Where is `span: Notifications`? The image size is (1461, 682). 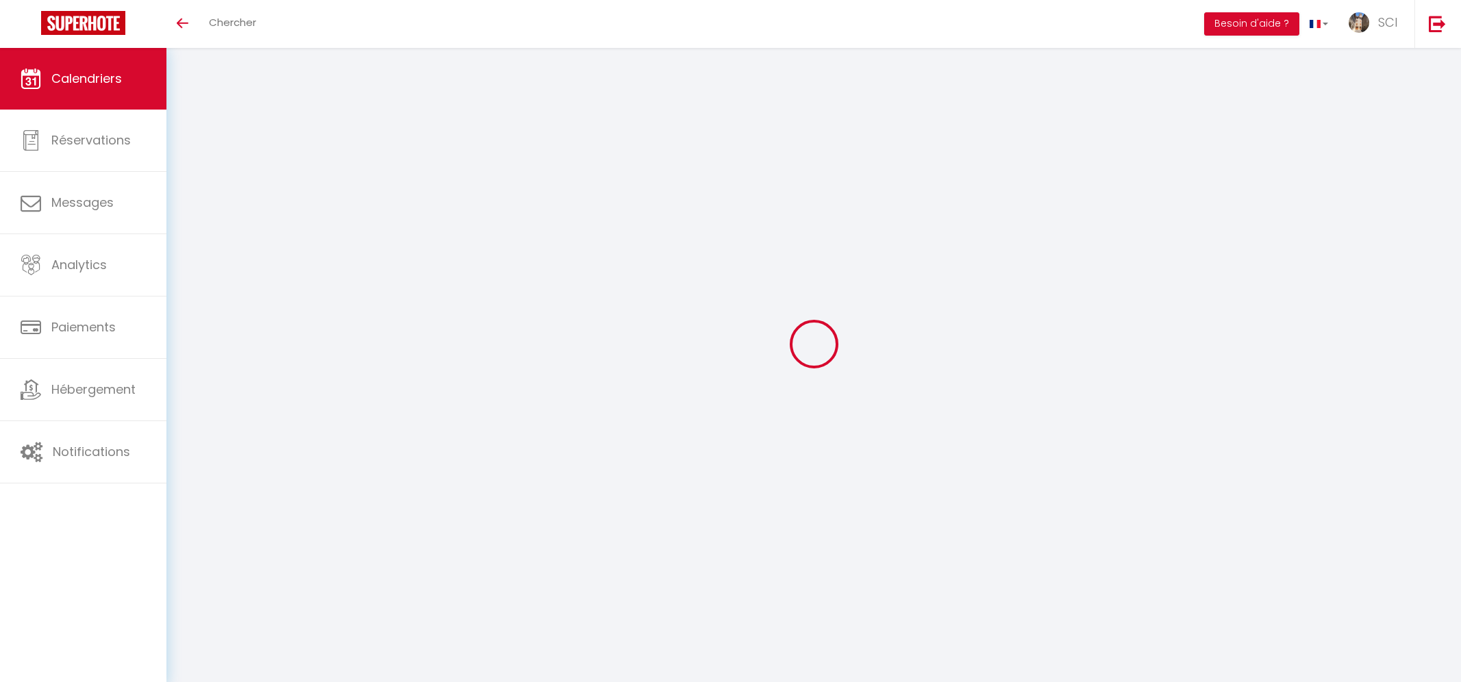 span: Notifications is located at coordinates (91, 451).